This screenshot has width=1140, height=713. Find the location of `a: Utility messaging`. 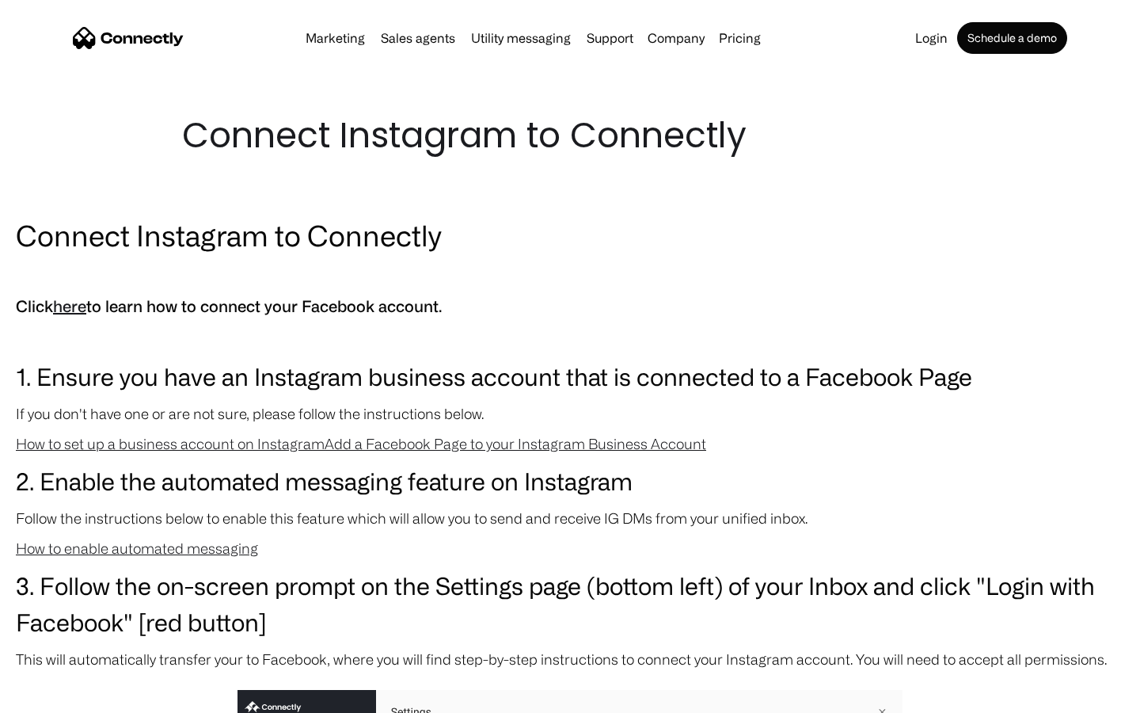

a: Utility messaging is located at coordinates (521, 38).